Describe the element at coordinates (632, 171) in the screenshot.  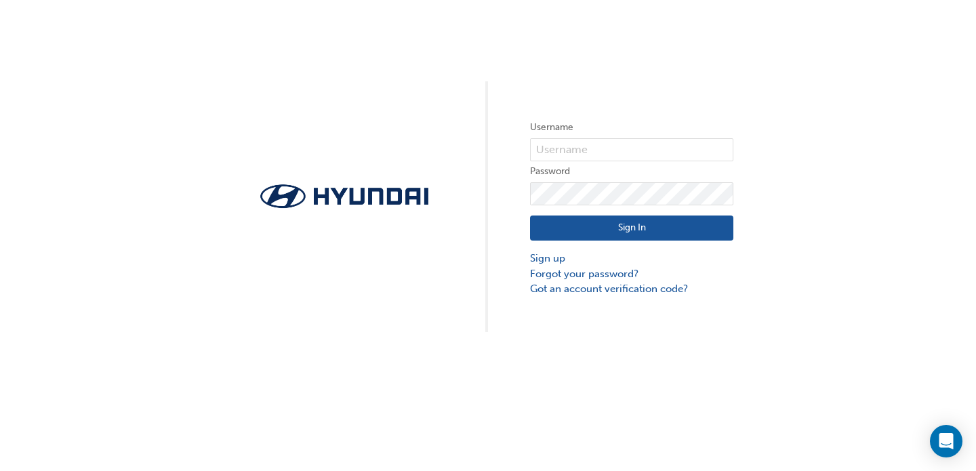
I see `label: Password` at that location.